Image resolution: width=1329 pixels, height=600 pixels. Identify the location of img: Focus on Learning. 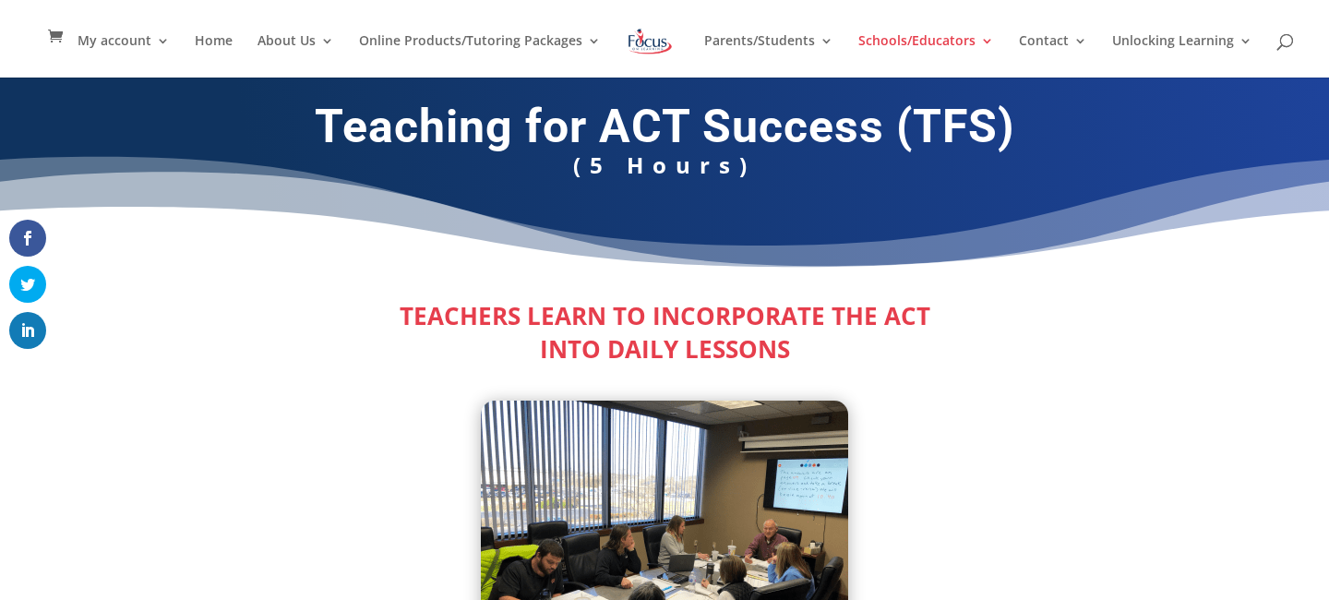
(650, 42).